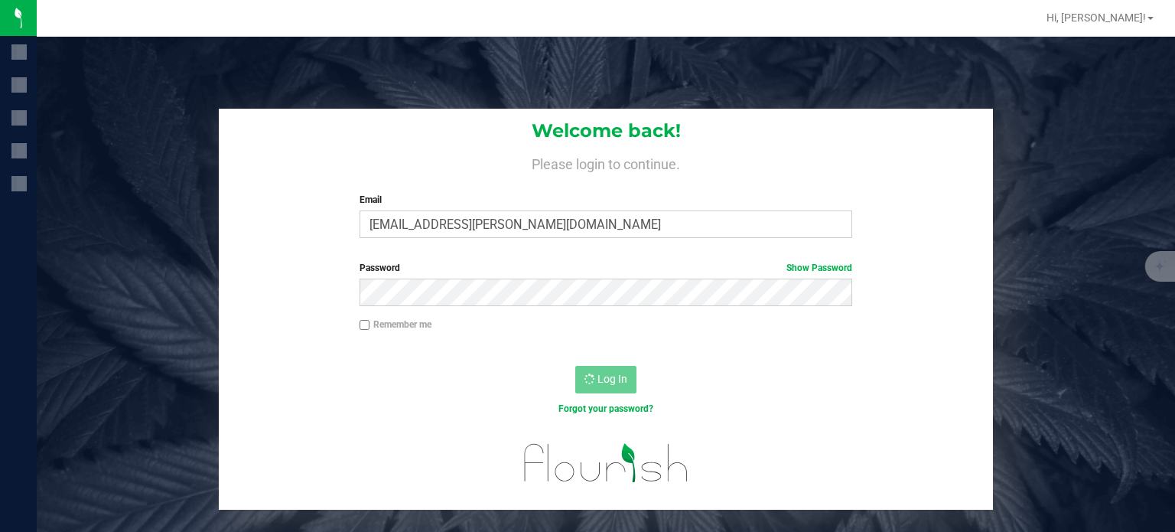  I want to click on span: Log In, so click(612, 379).